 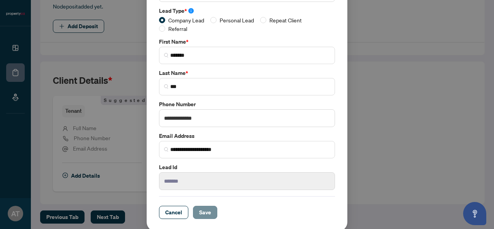 What do you see at coordinates (247, 73) in the screenshot?
I see `label: Last Name` at bounding box center [247, 73].